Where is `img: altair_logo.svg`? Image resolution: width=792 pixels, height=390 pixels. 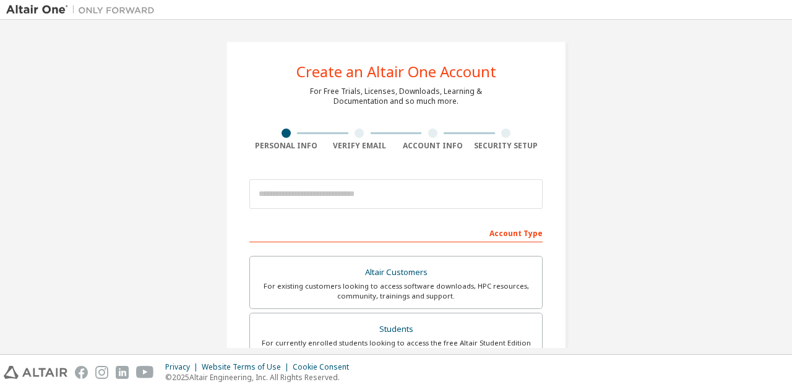 img: altair_logo.svg is located at coordinates (35, 372).